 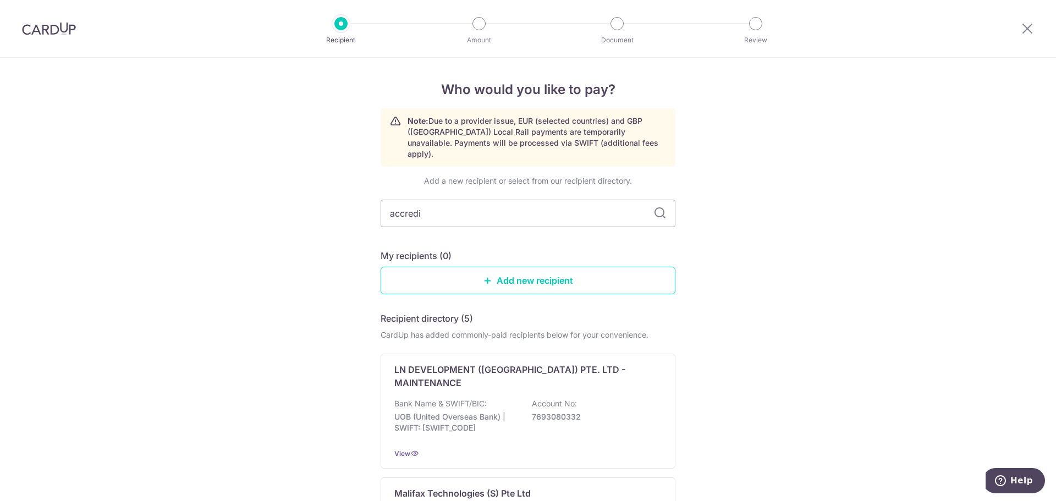 I want to click on h4: Who would you like to pay?, so click(x=528, y=90).